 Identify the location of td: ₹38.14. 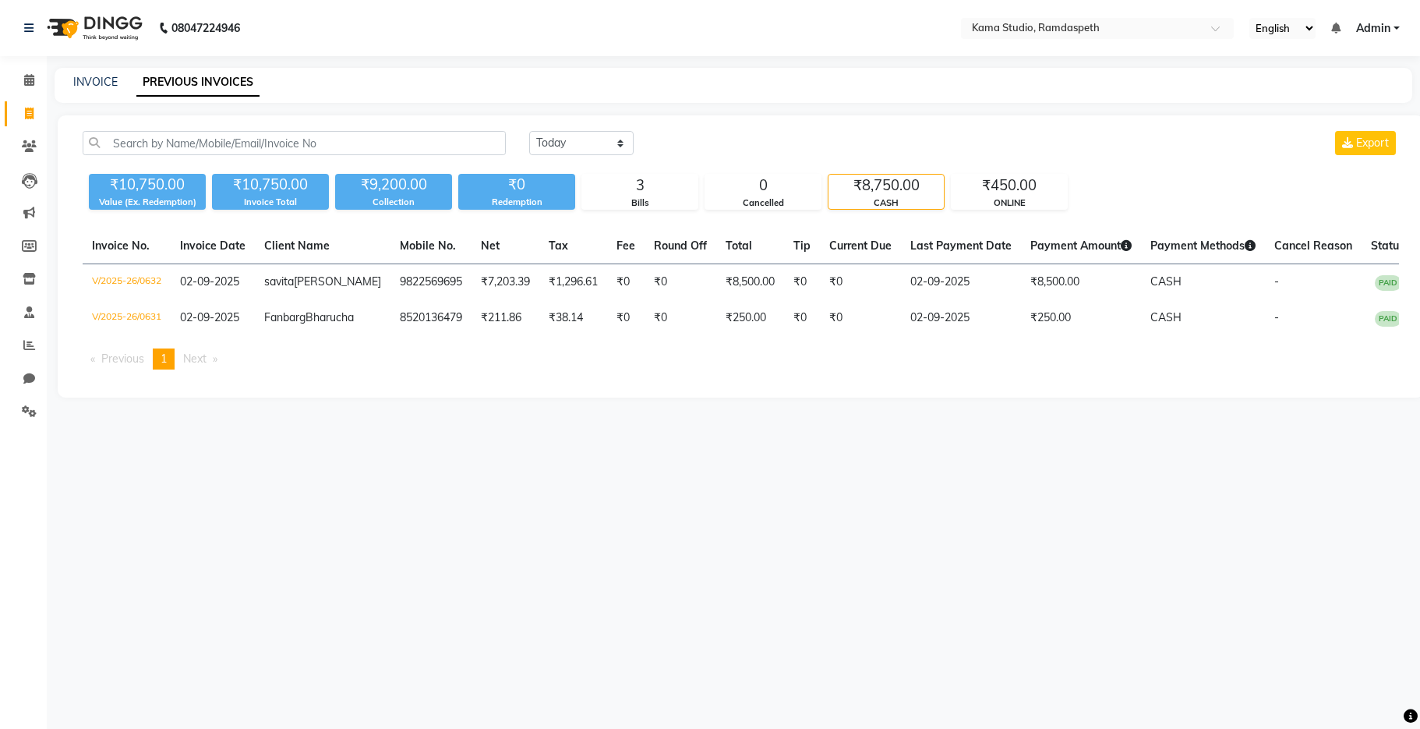
(573, 318).